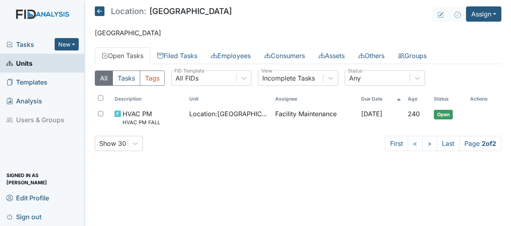 Image resolution: width=511 pixels, height=226 pixels. I want to click on span: Tasks, so click(31, 45).